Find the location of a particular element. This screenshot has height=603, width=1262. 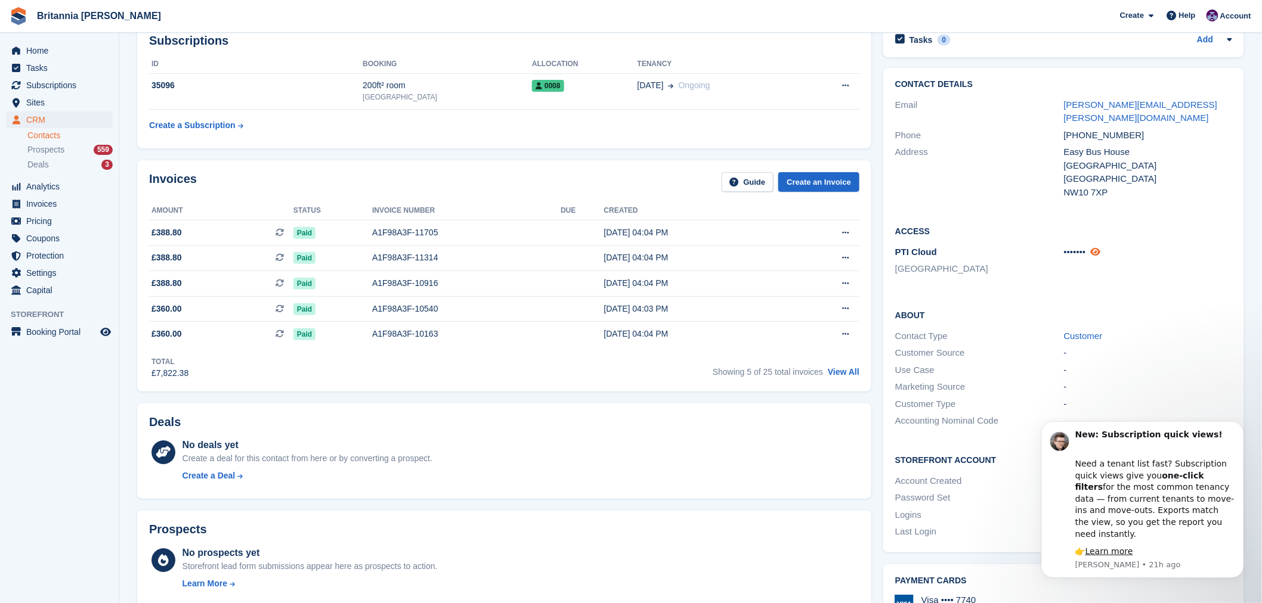

th: Status is located at coordinates (333, 211).